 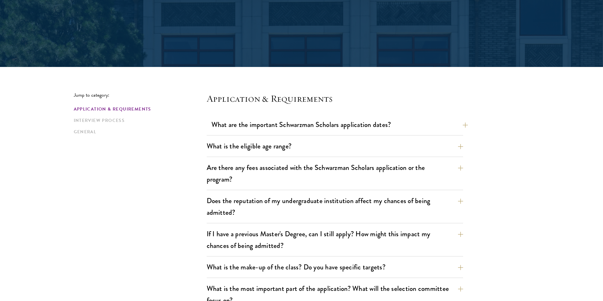 What do you see at coordinates (335, 146) in the screenshot?
I see `button: What is the eligible age range?` at bounding box center [335, 146].